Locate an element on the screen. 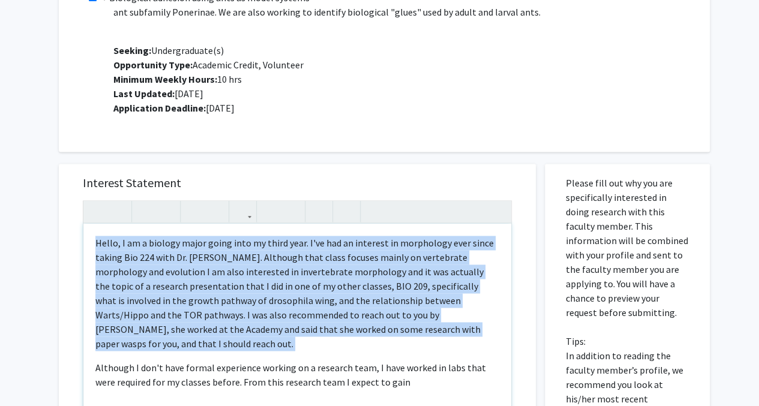  button: Undo (Ctrl + Z) is located at coordinates (97, 211).